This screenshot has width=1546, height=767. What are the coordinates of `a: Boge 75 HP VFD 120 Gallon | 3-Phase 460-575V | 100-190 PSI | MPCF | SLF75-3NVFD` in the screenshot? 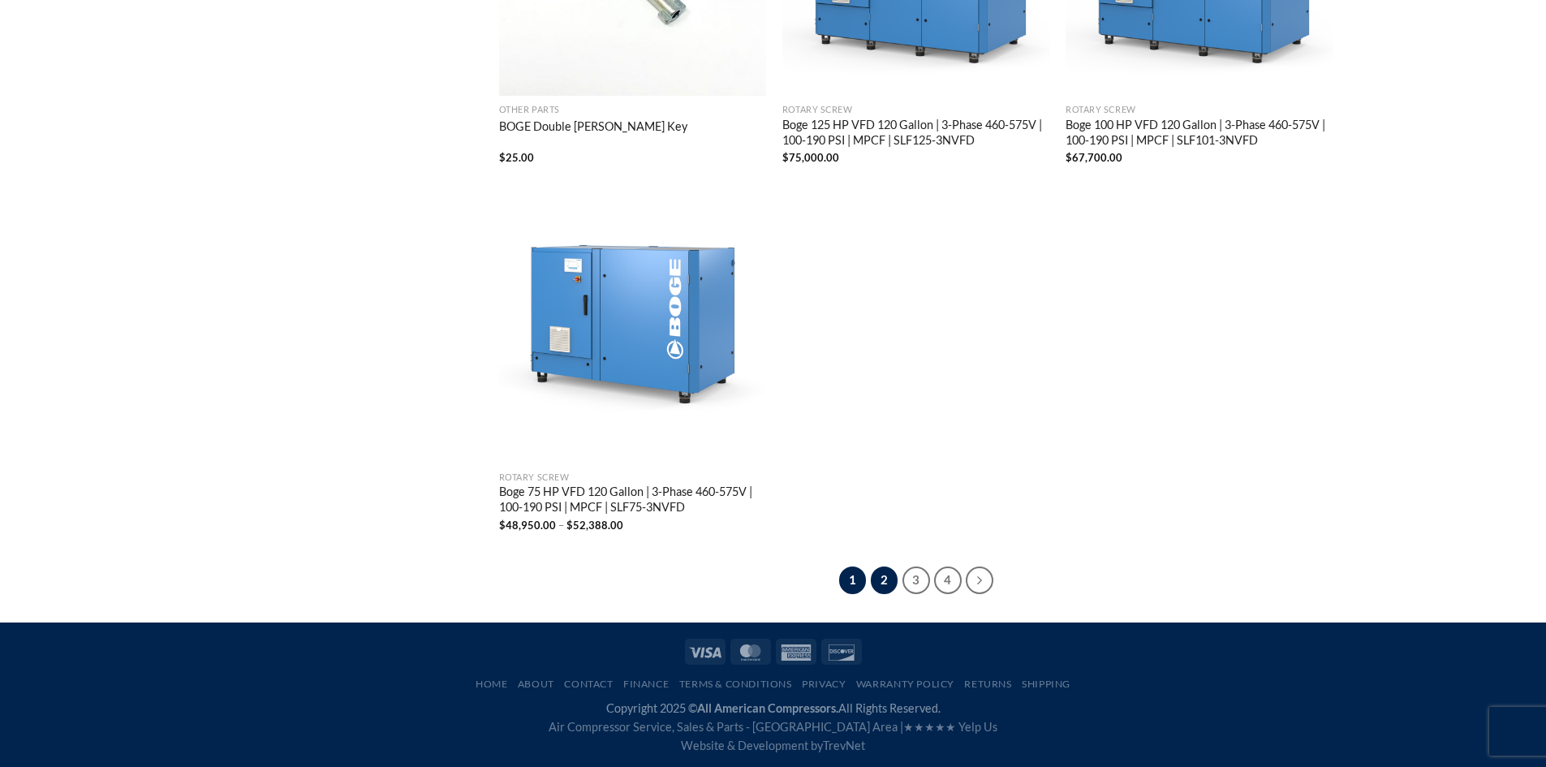 It's located at (633, 501).